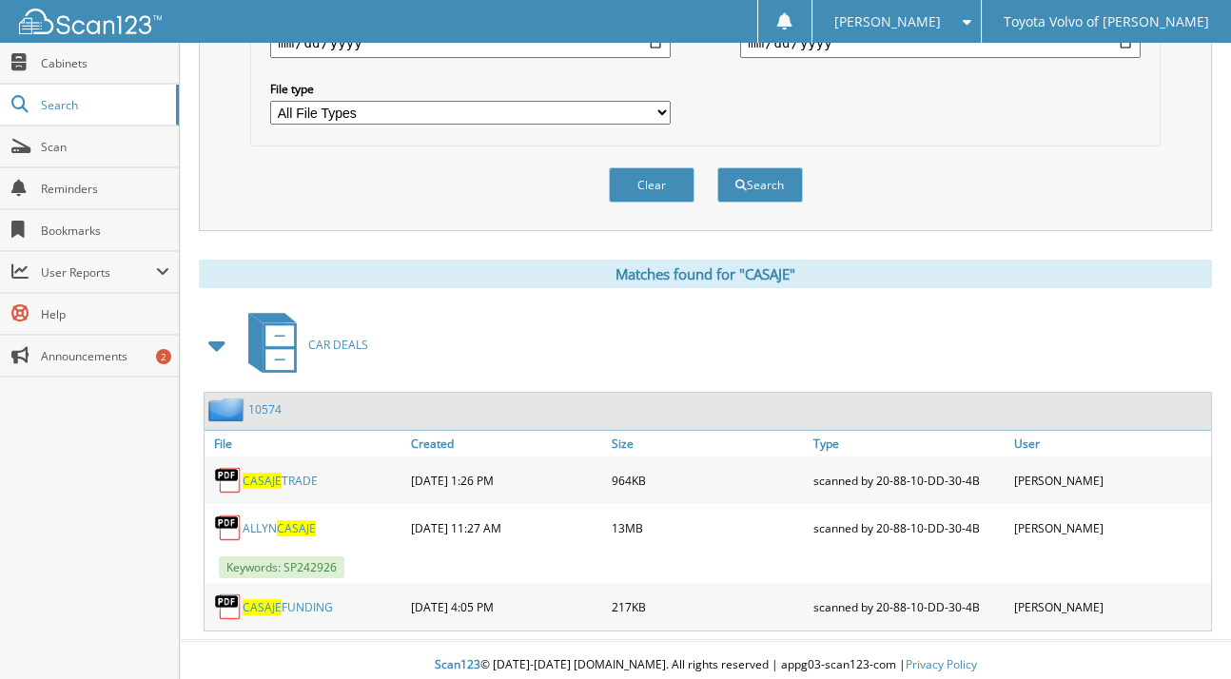 This screenshot has width=1231, height=679. What do you see at coordinates (287, 607) in the screenshot?
I see `a: CASAJEFUNDING` at bounding box center [287, 607].